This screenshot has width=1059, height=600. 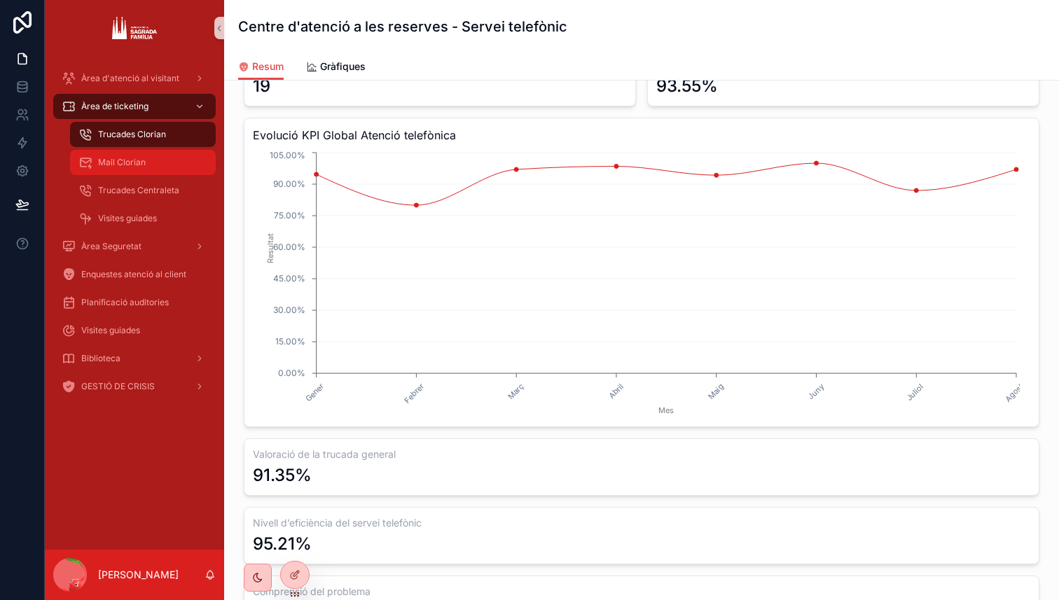 What do you see at coordinates (135, 275) in the screenshot?
I see `a: Enquestes atenció al client` at bounding box center [135, 275].